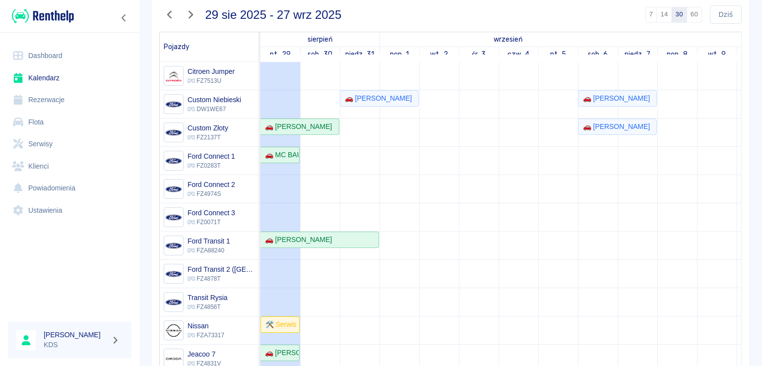 Image resolution: width=762 pixels, height=366 pixels. What do you see at coordinates (439, 54) in the screenshot?
I see `a: 2 września 2025` at bounding box center [439, 54].